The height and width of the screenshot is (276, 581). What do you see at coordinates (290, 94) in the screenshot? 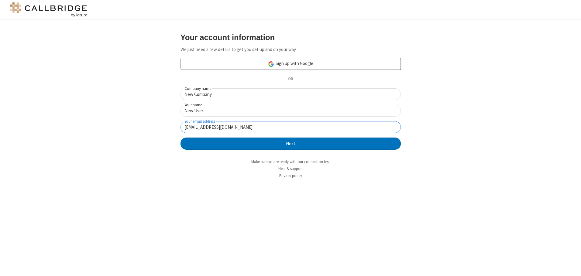
I see `input: Company name` at bounding box center [290, 94].